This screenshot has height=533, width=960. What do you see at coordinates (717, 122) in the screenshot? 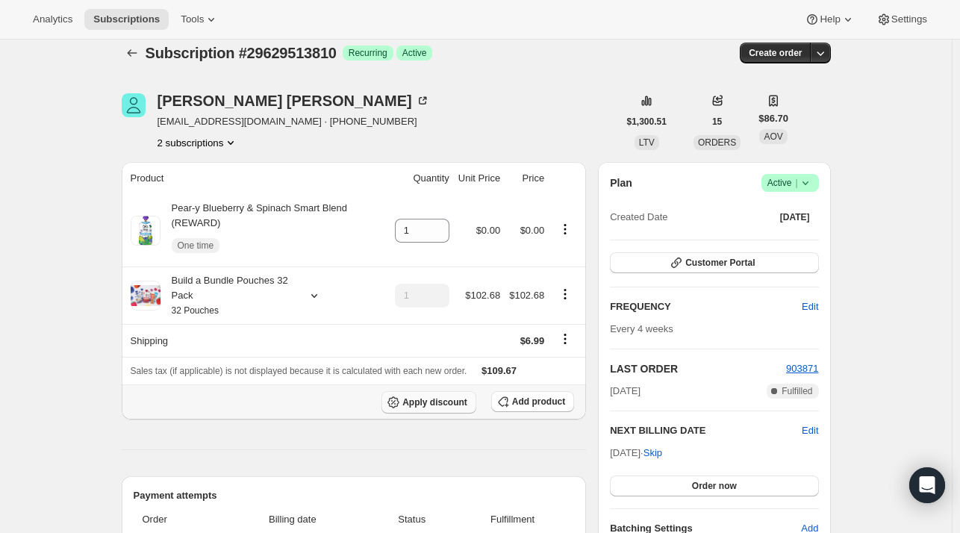
I see `span: 15` at bounding box center [717, 122].